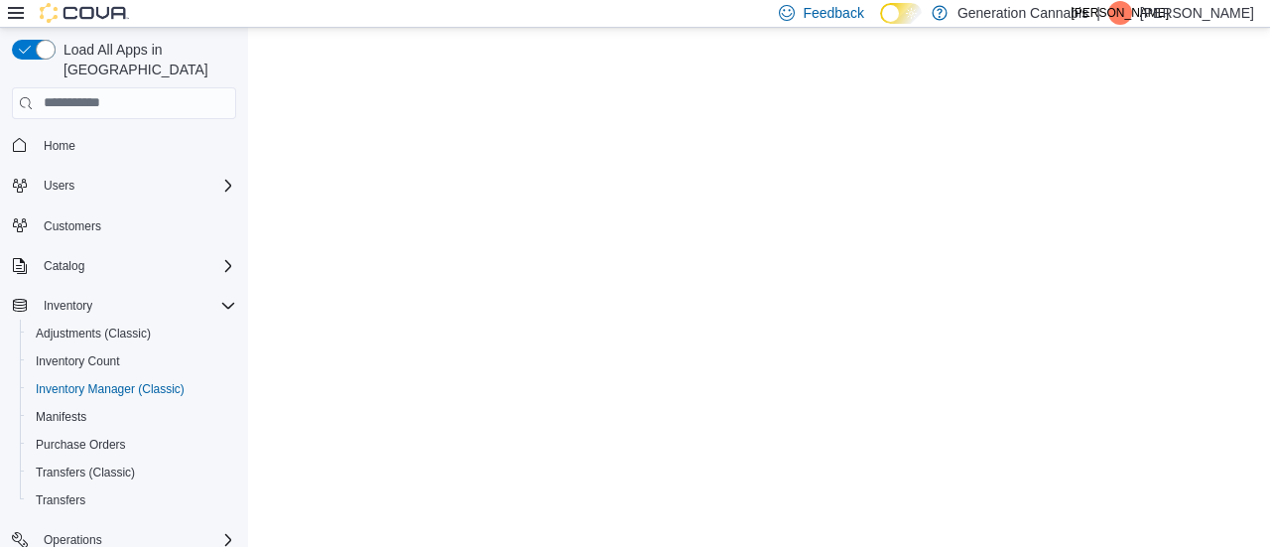  Describe the element at coordinates (77, 361) in the screenshot. I see `a: Inventory Count` at that location.